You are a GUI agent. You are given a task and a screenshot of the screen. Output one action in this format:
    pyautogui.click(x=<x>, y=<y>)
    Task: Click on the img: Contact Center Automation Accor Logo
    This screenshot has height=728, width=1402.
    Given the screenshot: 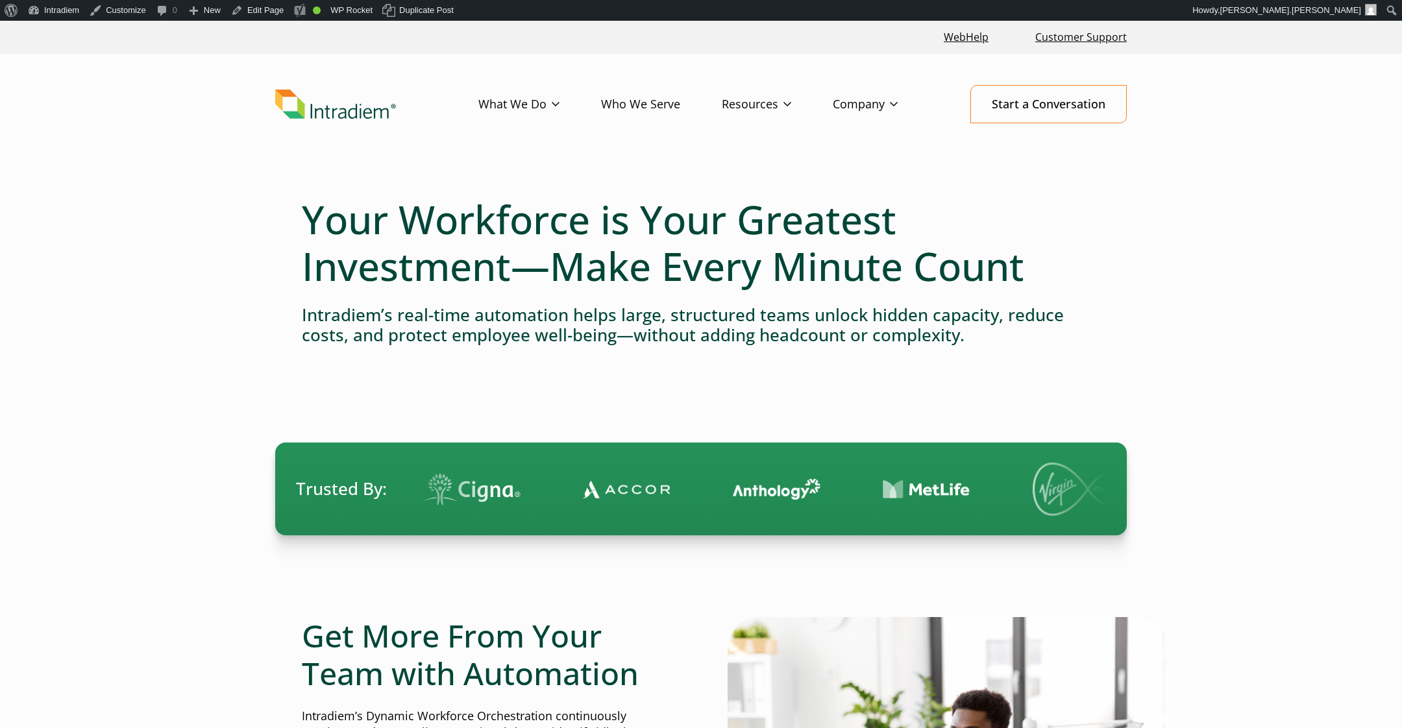 What is the action you would take?
    pyautogui.click(x=623, y=489)
    